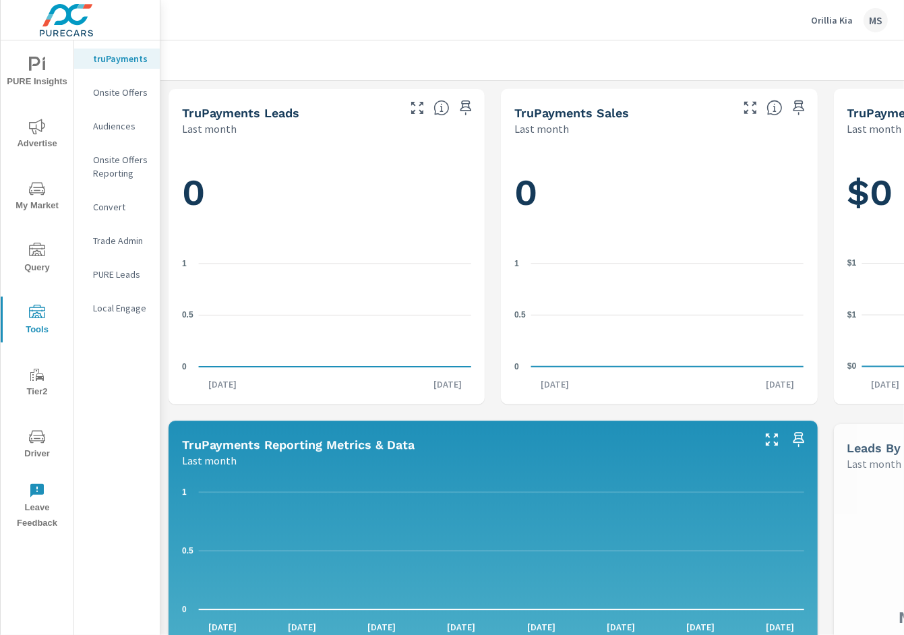 The image size is (904, 635). I want to click on p: Onsite Offers, so click(121, 92).